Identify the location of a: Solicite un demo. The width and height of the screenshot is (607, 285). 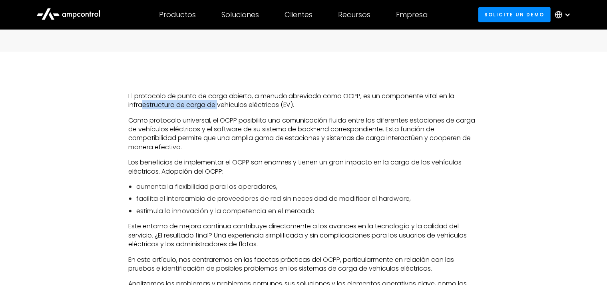
(514, 14).